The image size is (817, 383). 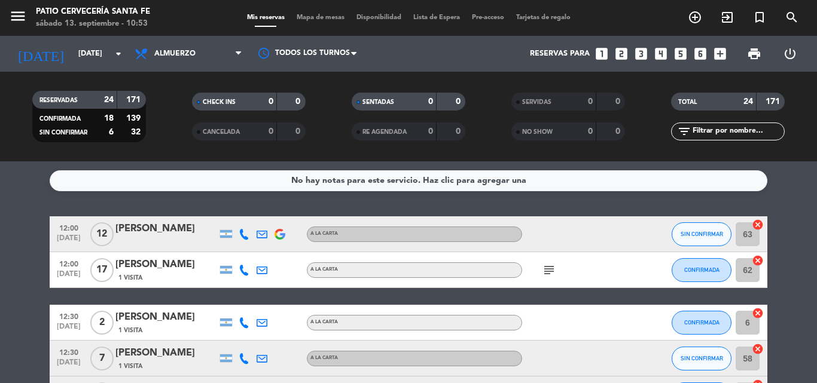 I want to click on span: CANCELADA, so click(x=221, y=132).